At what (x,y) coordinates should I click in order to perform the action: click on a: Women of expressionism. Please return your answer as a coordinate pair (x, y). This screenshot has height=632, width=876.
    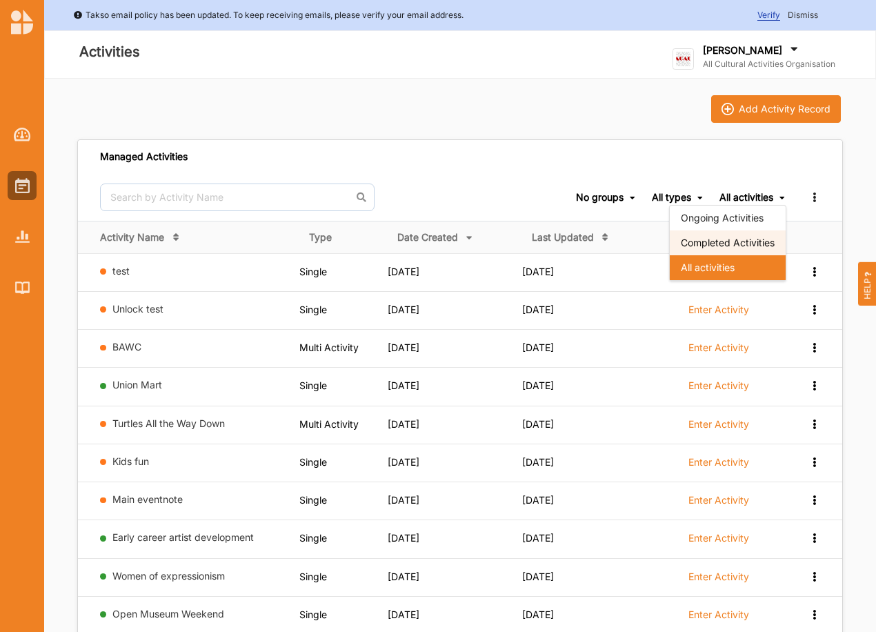
    Looking at the image, I should click on (168, 575).